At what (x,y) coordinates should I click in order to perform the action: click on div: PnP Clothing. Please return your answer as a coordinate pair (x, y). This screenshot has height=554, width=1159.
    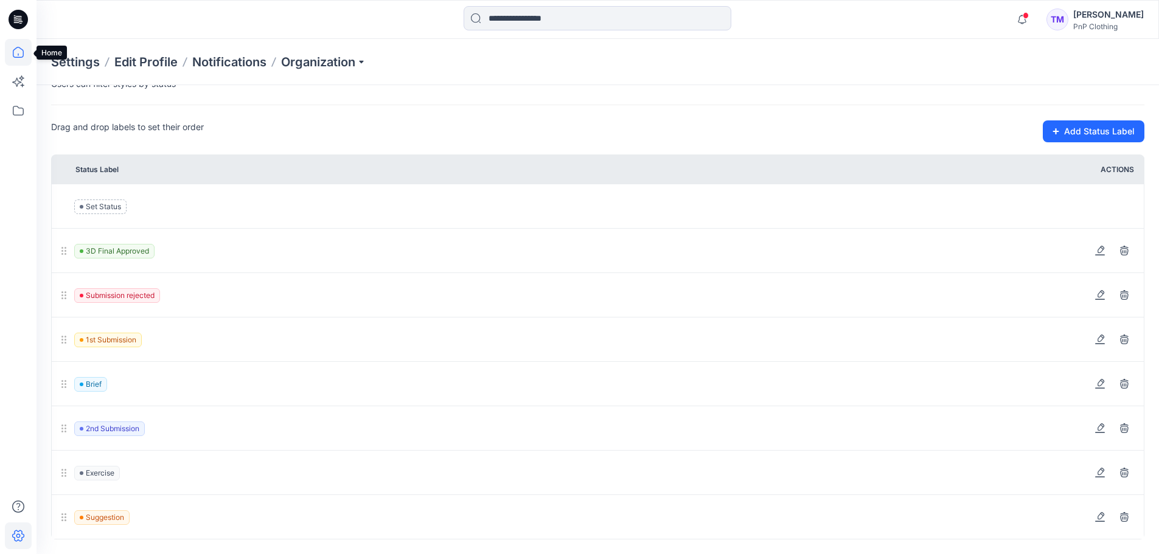
    Looking at the image, I should click on (1109, 26).